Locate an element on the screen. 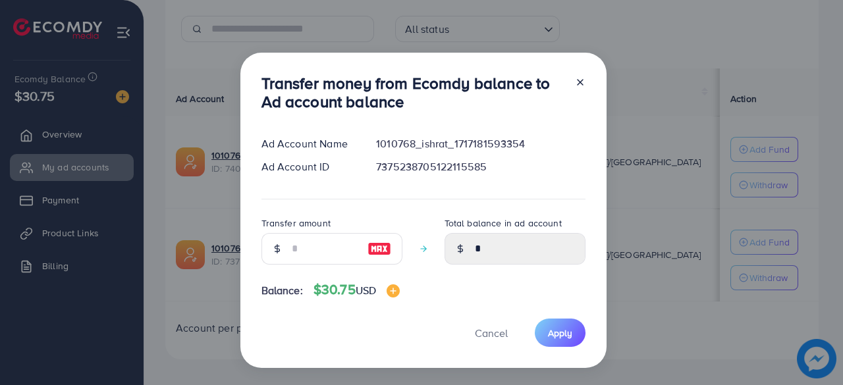 This screenshot has width=843, height=385. h3: Transfer money from Ecomdy balance to Ad account balance is located at coordinates (413, 93).